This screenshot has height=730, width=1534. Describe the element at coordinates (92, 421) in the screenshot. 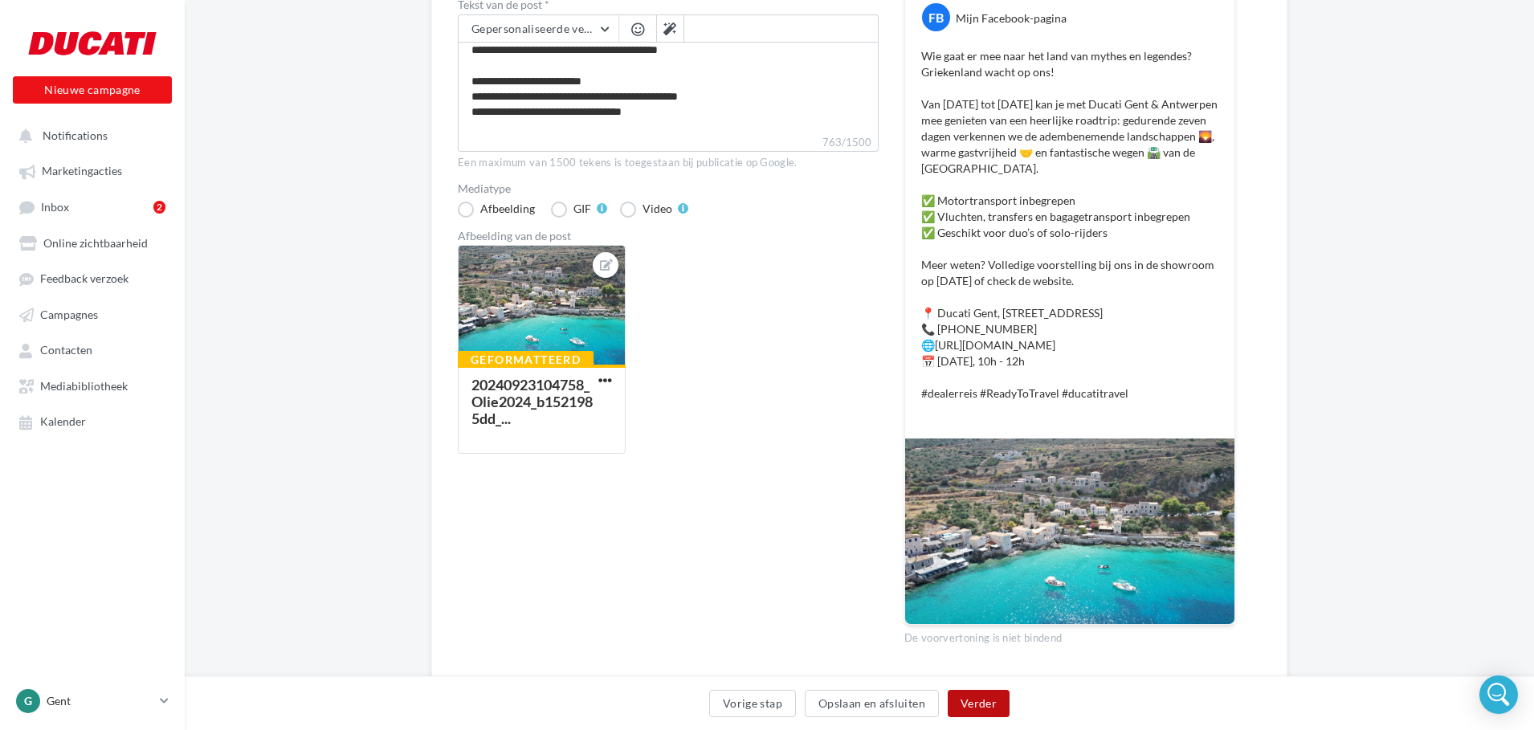

I see `a: Kalender` at that location.